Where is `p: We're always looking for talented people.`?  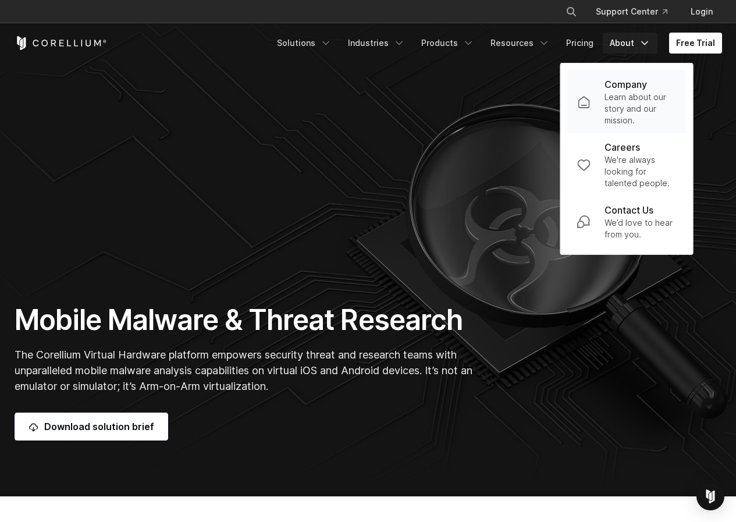 p: We're always looking for talented people. is located at coordinates (641, 172).